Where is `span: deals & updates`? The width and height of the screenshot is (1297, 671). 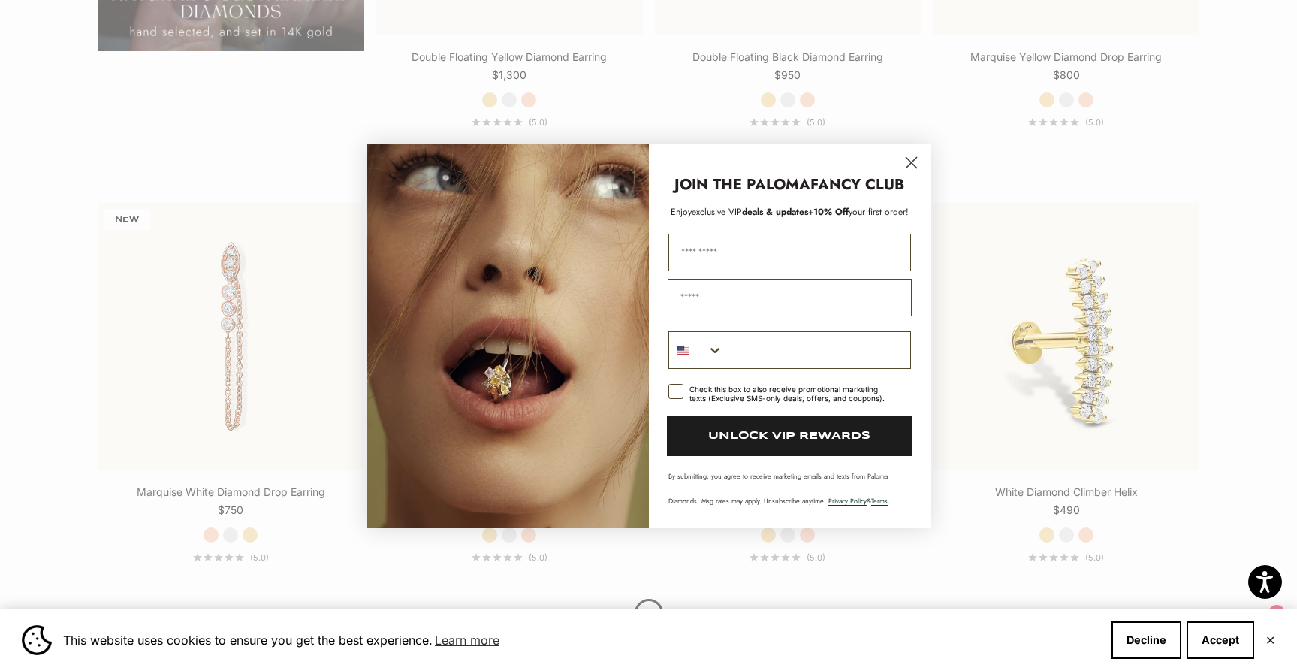 span: deals & updates is located at coordinates (750, 212).